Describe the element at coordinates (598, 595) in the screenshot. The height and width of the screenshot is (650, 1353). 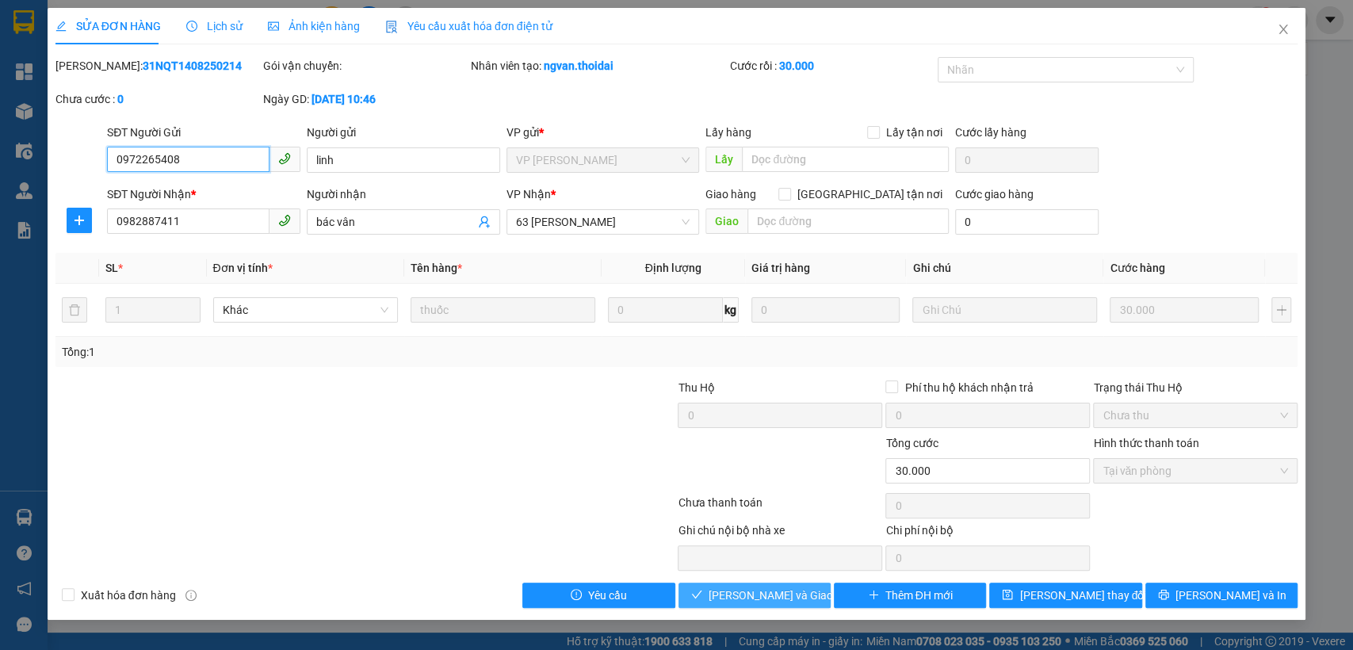
I see `button: exclamation-circleYêu cầu` at that location.